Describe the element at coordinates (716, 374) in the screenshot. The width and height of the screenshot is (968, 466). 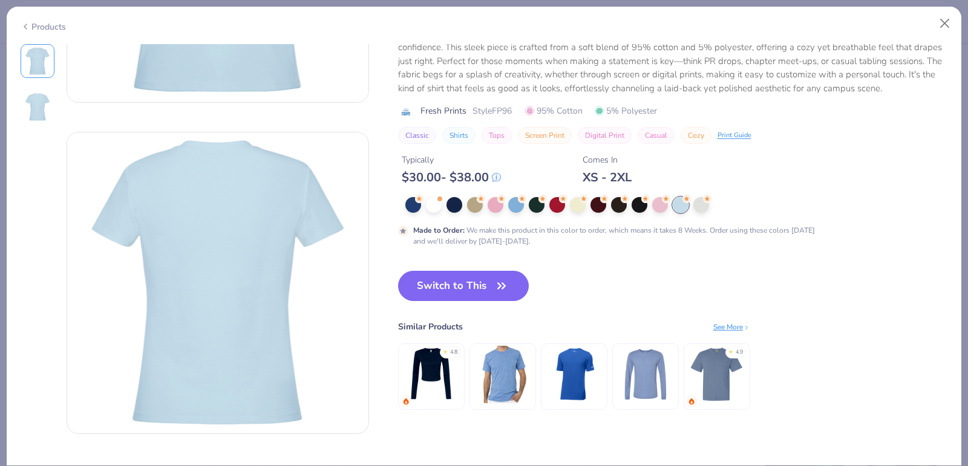
I see `img: Comfort Colors Adult Heavyweight T-Shirt` at that location.